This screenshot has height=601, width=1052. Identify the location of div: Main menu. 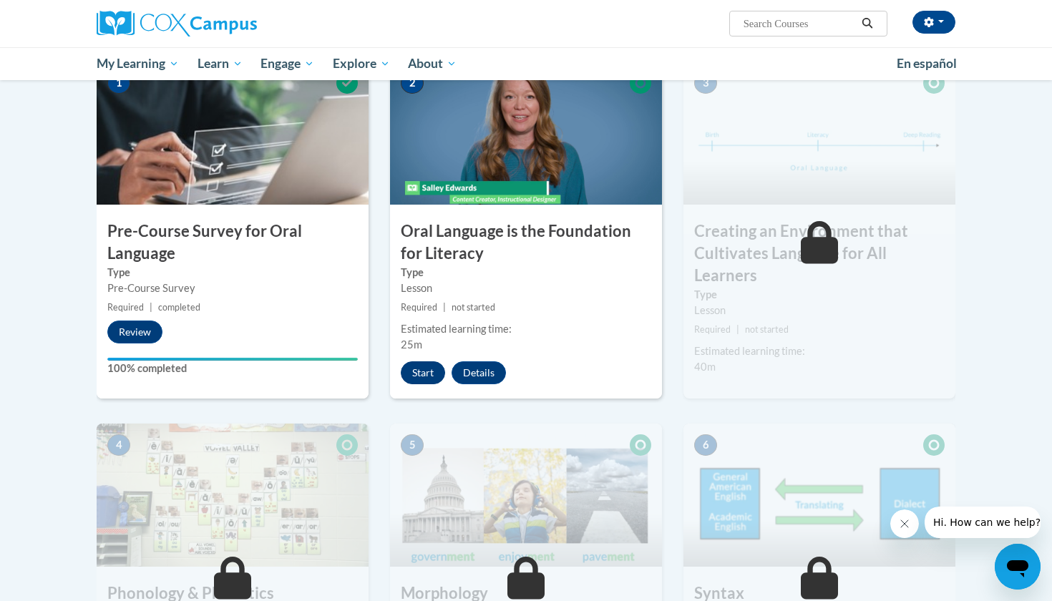
(526, 64).